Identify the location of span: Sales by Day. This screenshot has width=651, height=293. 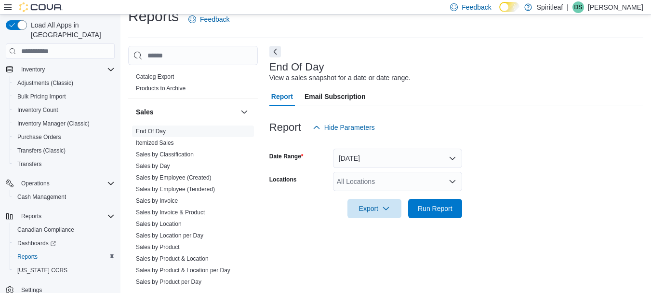
(153, 166).